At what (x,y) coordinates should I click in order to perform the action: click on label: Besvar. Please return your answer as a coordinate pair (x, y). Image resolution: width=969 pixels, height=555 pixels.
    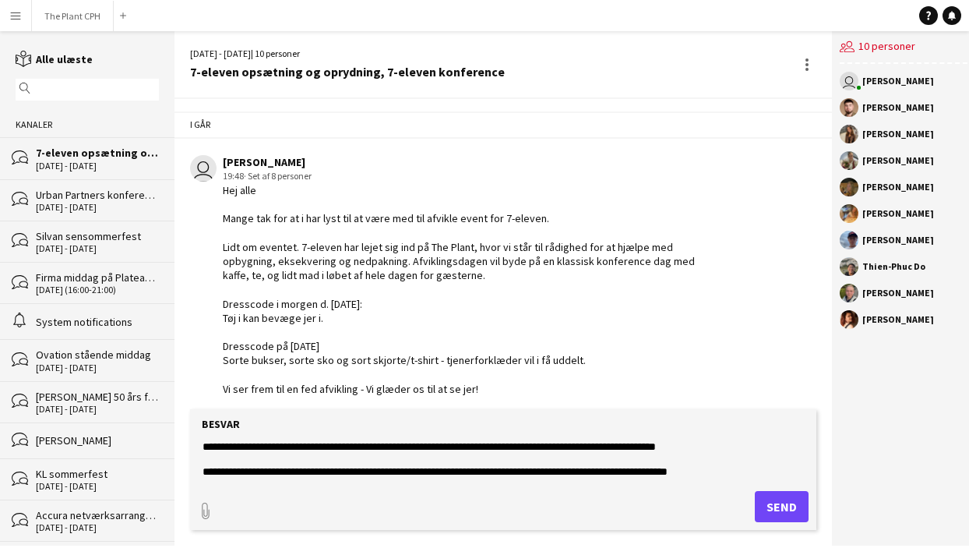
    Looking at the image, I should click on (221, 424).